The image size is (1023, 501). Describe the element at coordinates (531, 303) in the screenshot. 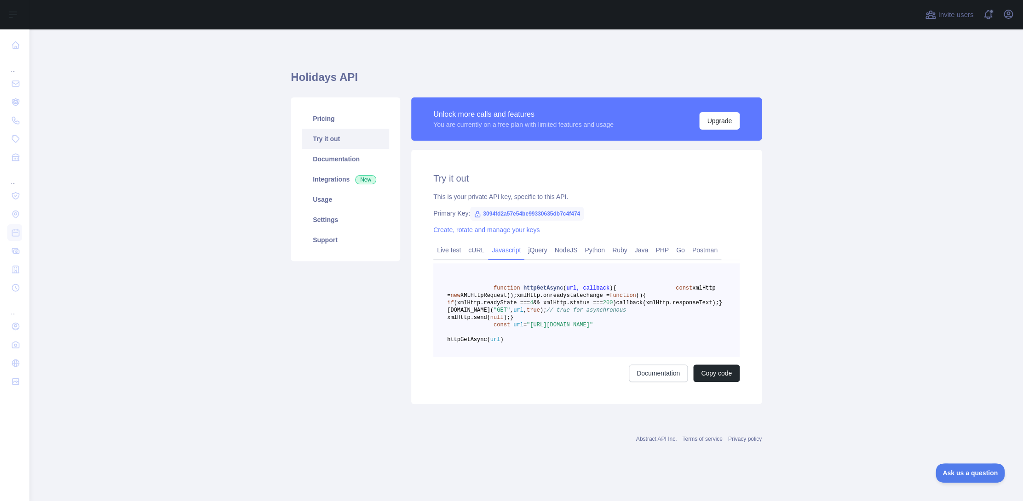

I see `span: 4` at that location.